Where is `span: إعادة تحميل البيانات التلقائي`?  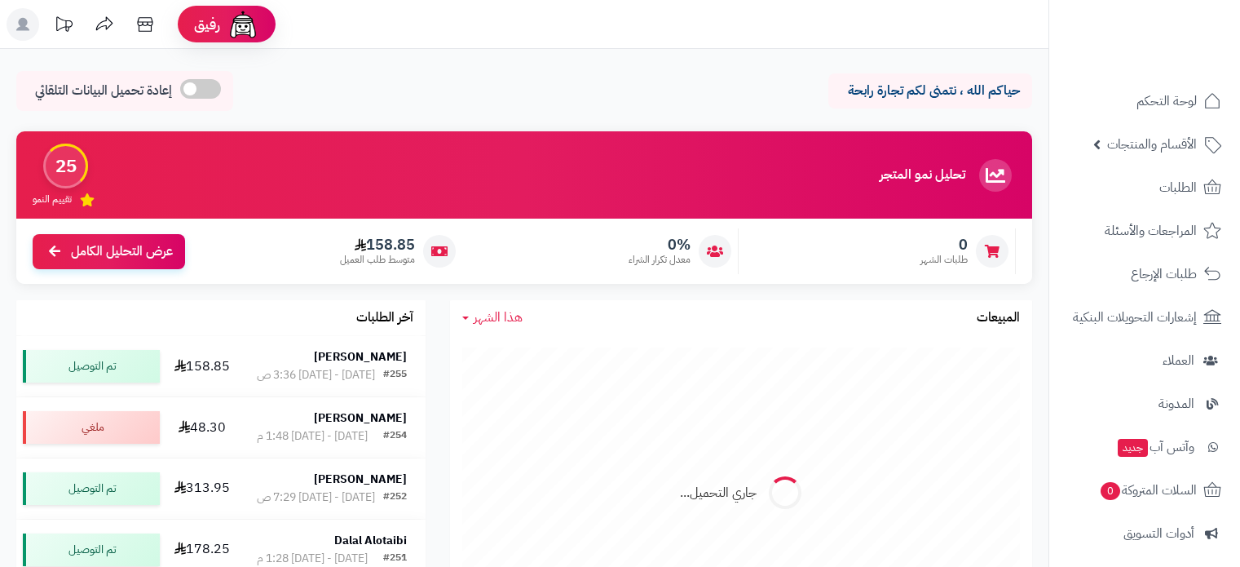
span: إعادة تحميل البيانات التلقائي is located at coordinates (104, 91).